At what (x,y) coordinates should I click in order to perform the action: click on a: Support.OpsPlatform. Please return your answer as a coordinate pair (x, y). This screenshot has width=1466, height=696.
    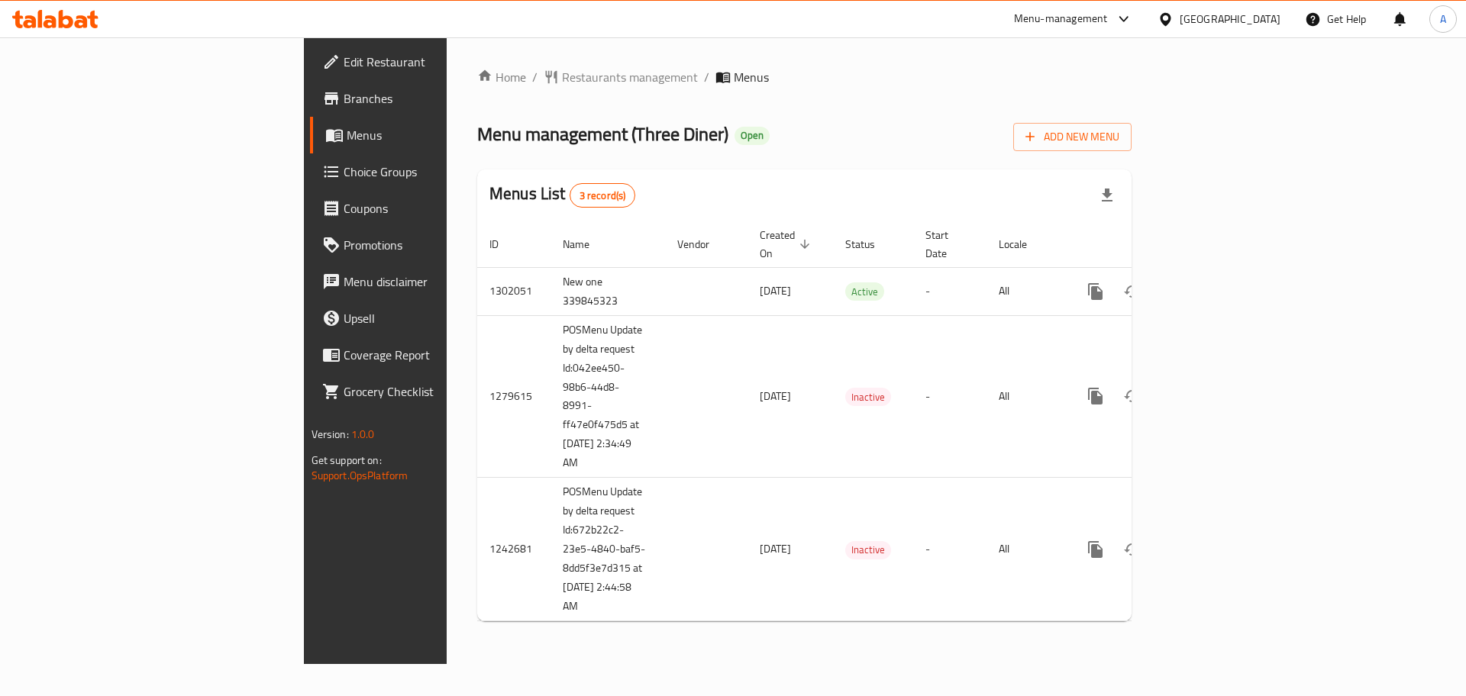
    Looking at the image, I should click on (360, 476).